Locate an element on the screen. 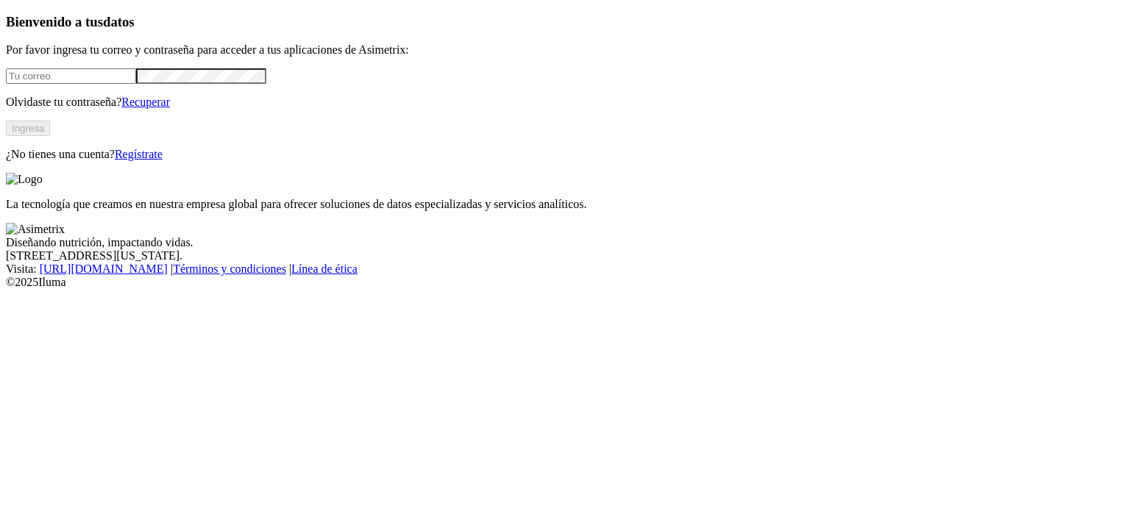 This screenshot has width=1130, height=511. div: © 2025 Iluma is located at coordinates (565, 282).